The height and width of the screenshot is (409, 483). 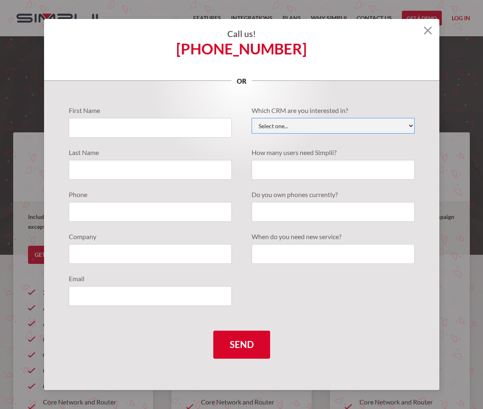 I want to click on h4: Call us!, so click(x=242, y=34).